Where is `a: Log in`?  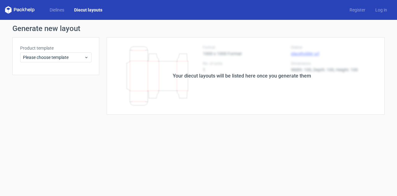
a: Log in is located at coordinates (381, 10).